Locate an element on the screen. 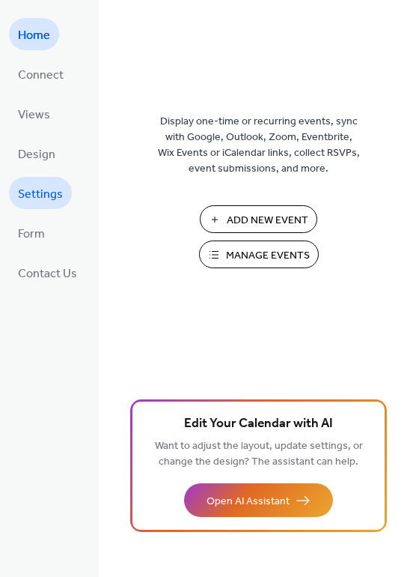 This screenshot has width=419, height=577. span: Views is located at coordinates (34, 115).